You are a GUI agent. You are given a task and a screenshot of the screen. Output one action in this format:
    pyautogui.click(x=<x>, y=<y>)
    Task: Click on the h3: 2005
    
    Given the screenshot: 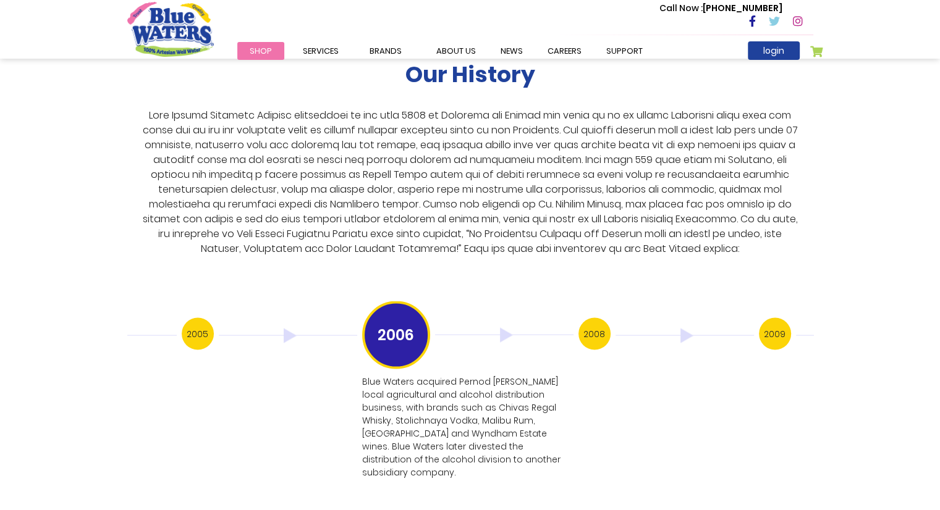 What is the action you would take?
    pyautogui.click(x=198, y=334)
    